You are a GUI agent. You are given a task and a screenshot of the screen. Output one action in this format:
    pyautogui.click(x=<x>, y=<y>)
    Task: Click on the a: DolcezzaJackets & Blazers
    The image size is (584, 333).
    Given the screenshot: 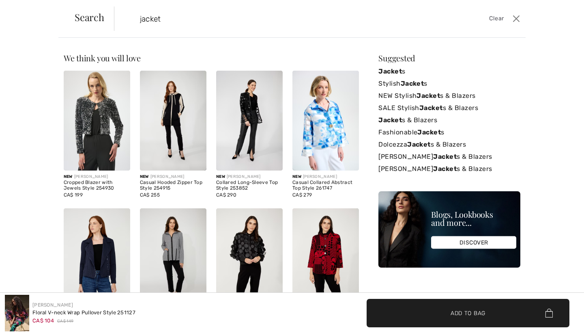 What is the action you would take?
    pyautogui.click(x=450, y=144)
    